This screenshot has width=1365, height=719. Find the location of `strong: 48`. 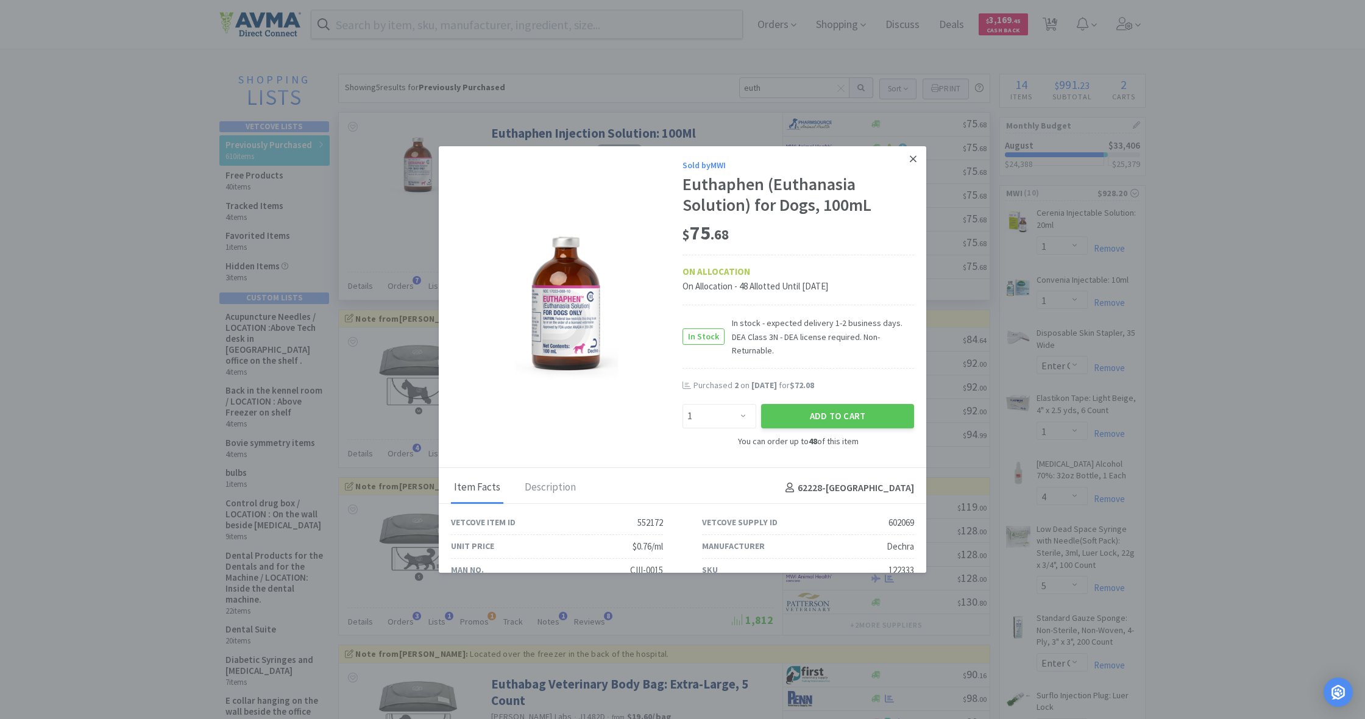

strong: 48 is located at coordinates (813, 441).